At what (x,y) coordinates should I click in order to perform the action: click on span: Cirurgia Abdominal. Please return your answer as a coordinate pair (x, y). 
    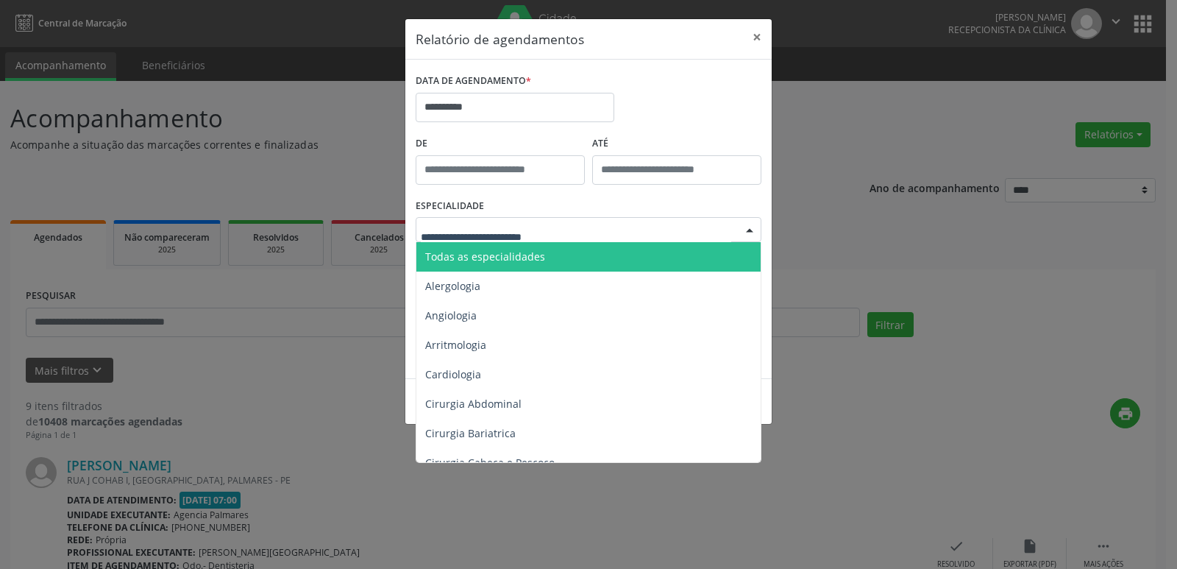
    Looking at the image, I should click on (473, 403).